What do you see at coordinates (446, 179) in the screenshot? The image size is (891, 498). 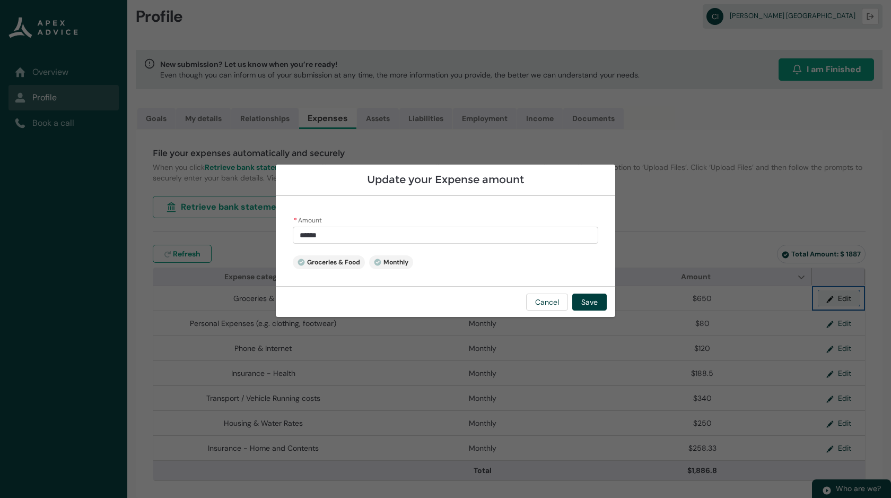 I see `h2: Update your Expense amount` at bounding box center [446, 179].